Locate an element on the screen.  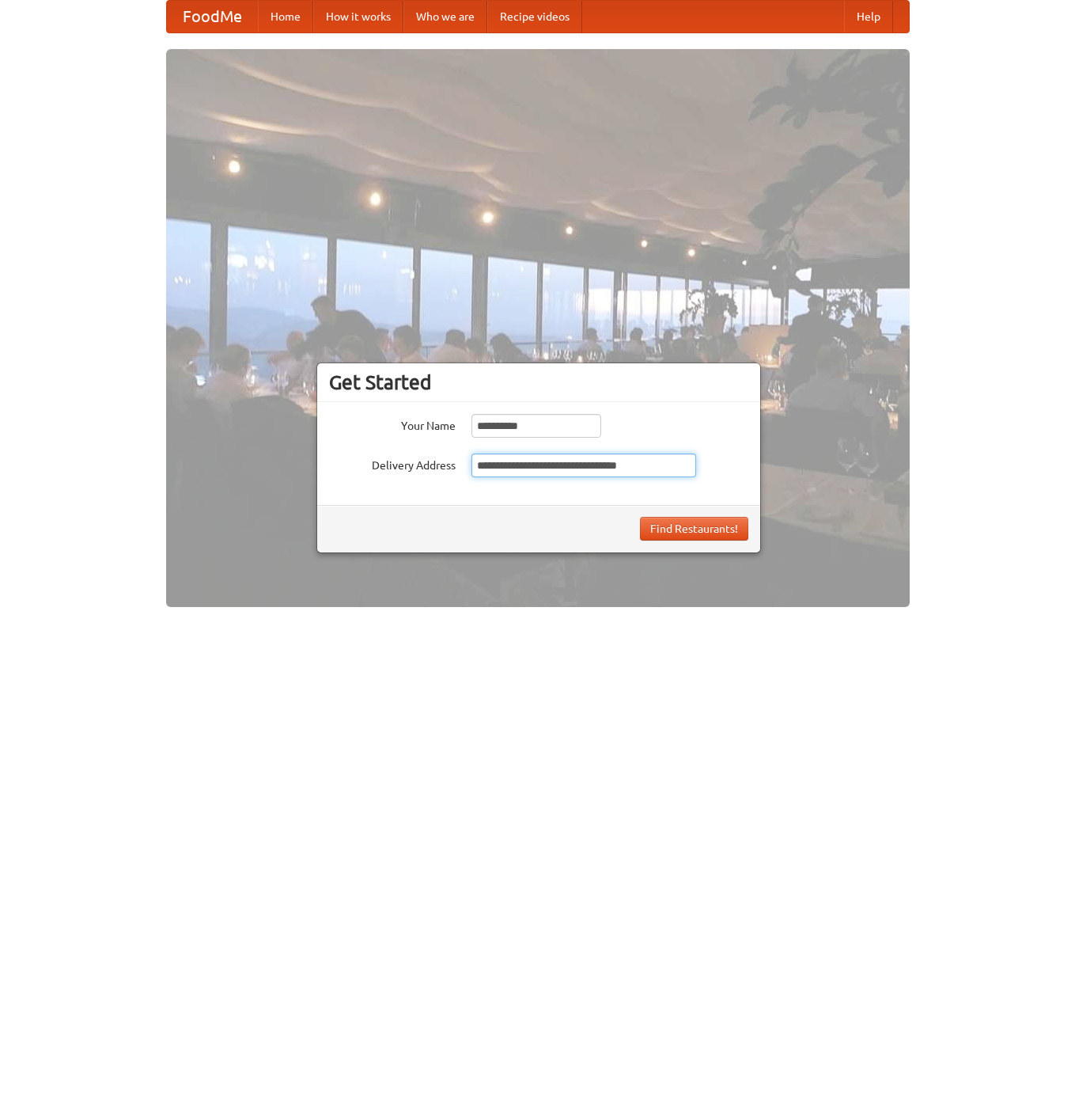
label: Your Name is located at coordinates (392, 424).